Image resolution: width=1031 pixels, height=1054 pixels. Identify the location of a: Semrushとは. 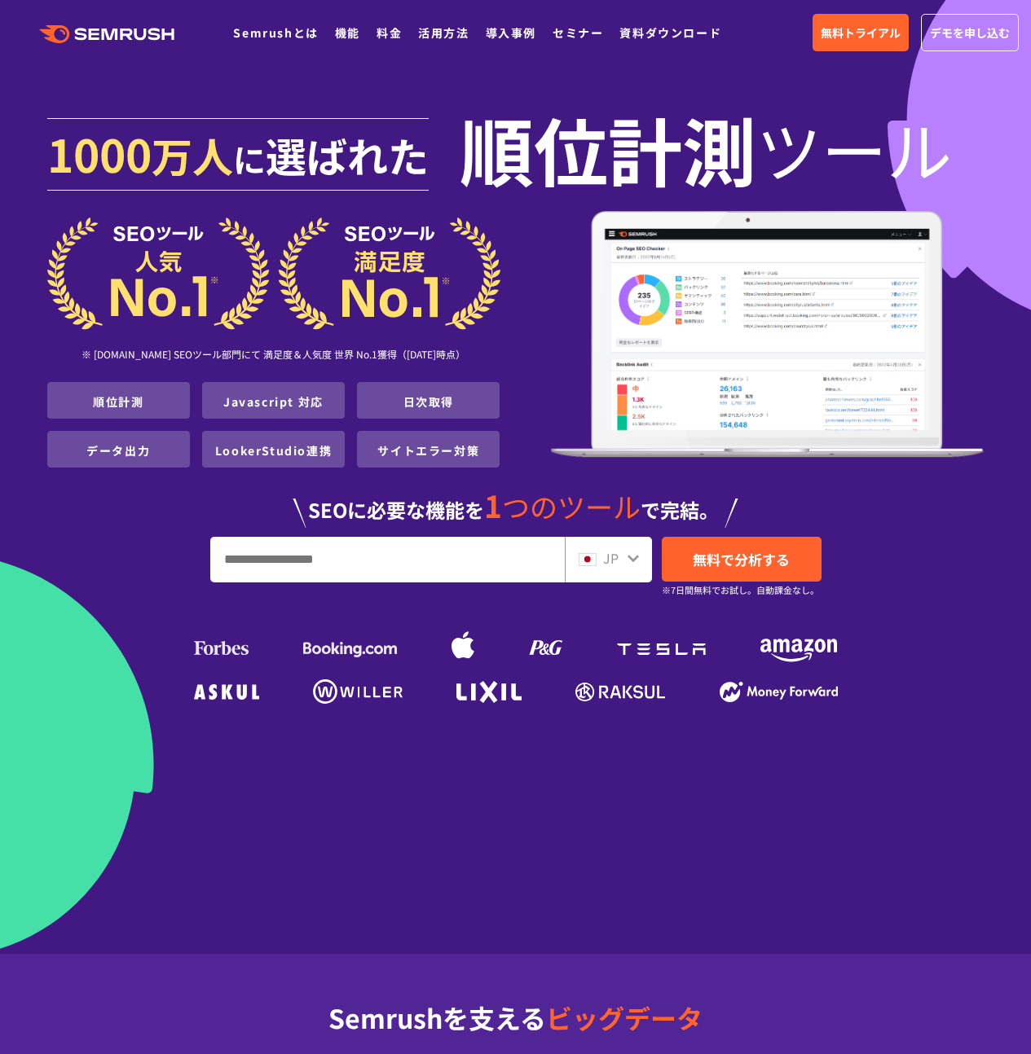
(275, 33).